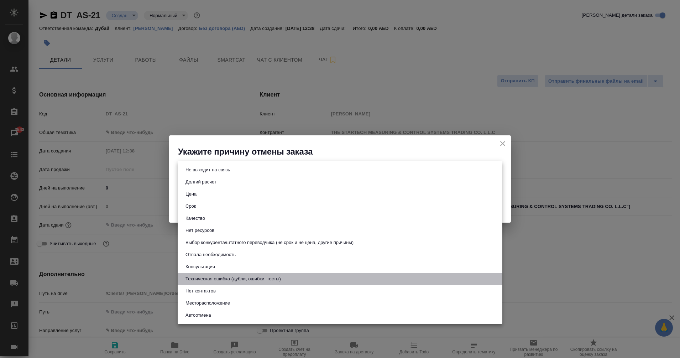  Describe the element at coordinates (200, 230) in the screenshot. I see `button: Нет ресурсов` at that location.